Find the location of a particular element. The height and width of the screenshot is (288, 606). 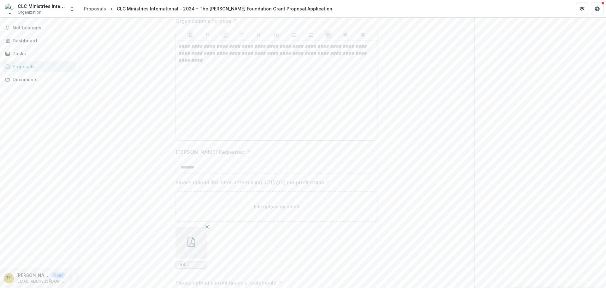

p: Please upload IRS letter determining 501(c)(3) nonprofit status is located at coordinates (250, 182).